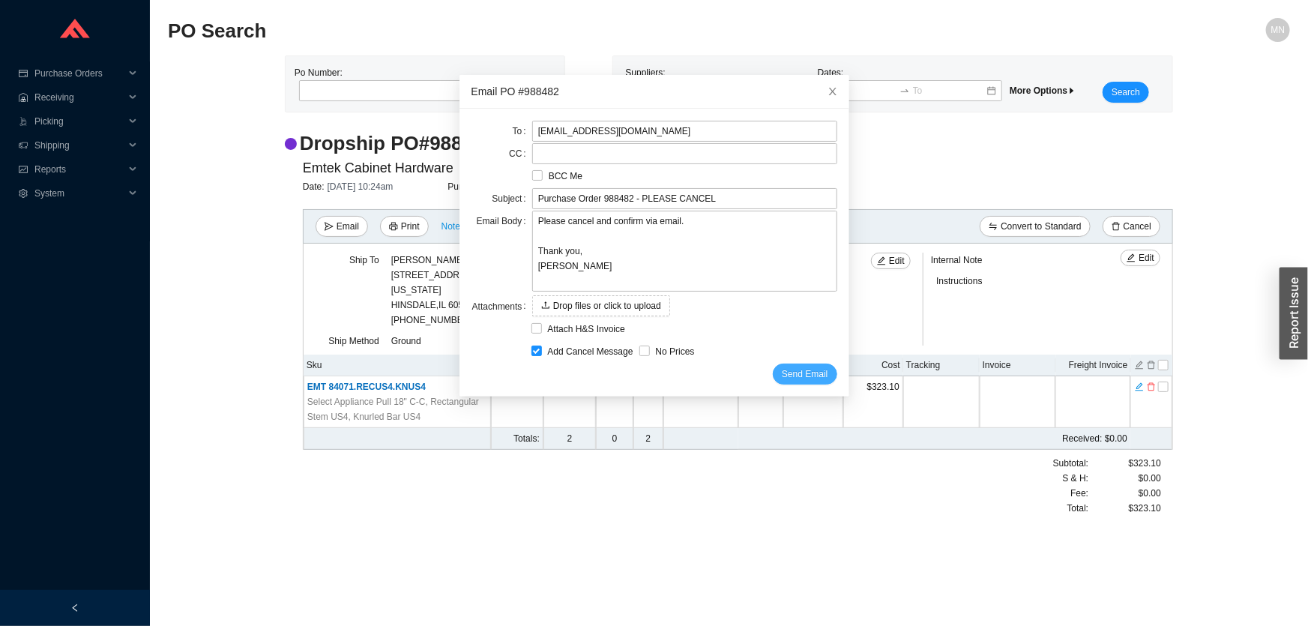 This screenshot has height=626, width=1308. I want to click on h2: PO Search, so click(588, 31).